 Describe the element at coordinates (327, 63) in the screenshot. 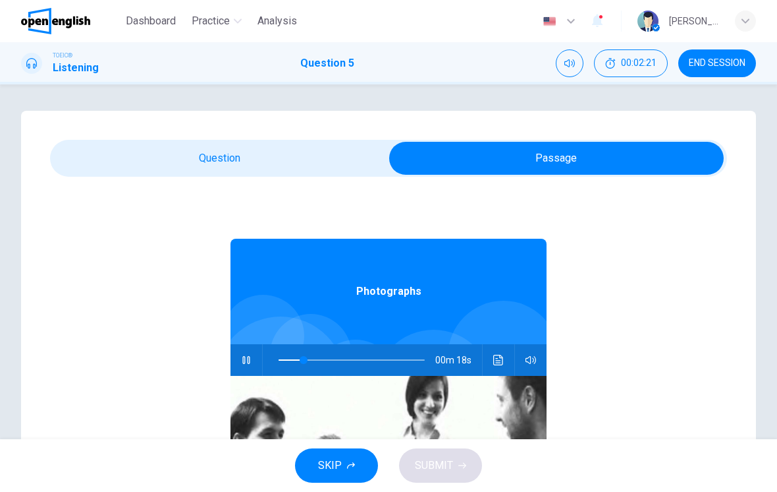

I see `h1: Question 5` at that location.